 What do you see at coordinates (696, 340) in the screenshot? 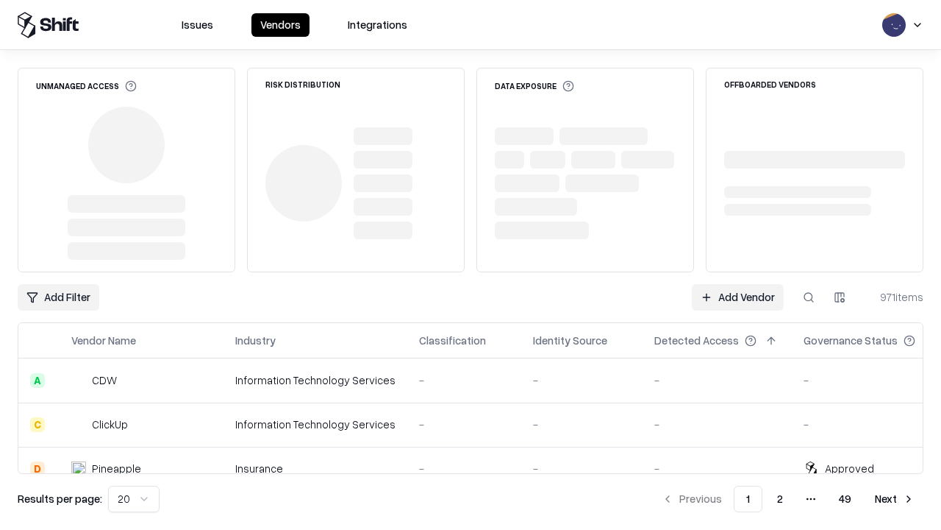
I see `div: Detected Access` at bounding box center [696, 340].